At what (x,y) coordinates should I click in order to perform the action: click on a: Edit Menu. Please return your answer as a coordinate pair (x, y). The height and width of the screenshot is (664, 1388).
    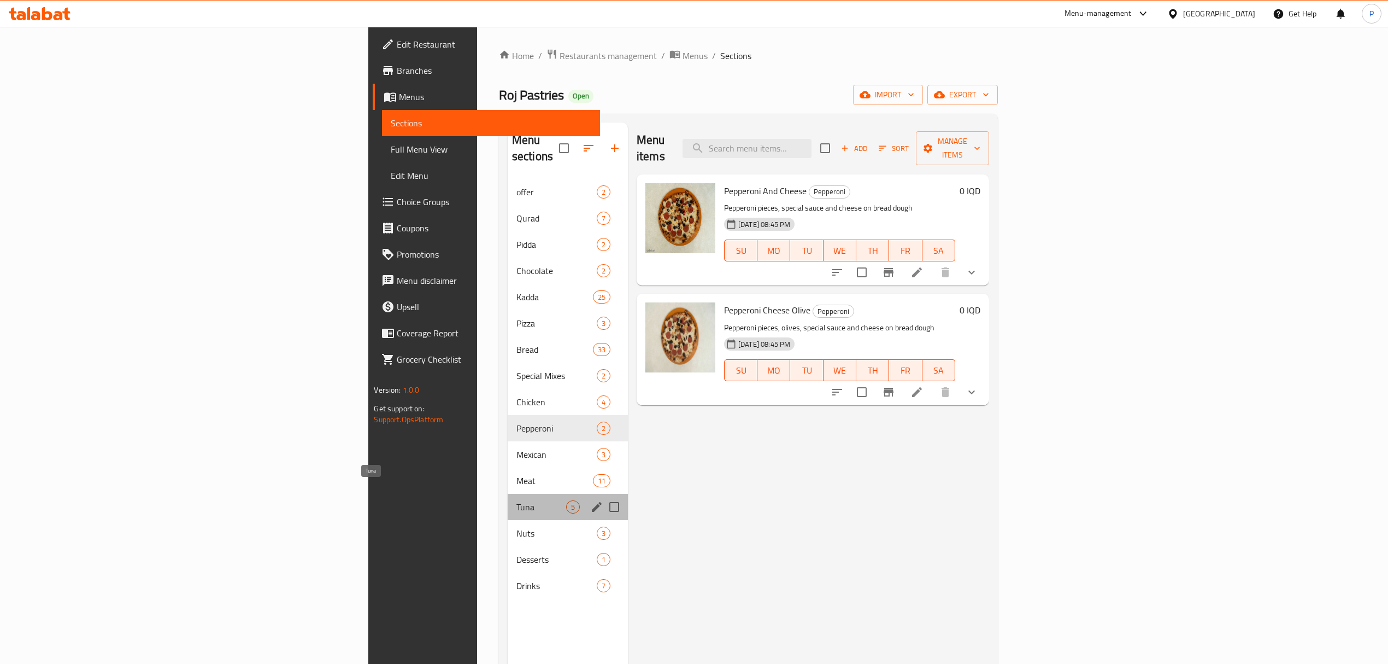
    Looking at the image, I should click on (491, 175).